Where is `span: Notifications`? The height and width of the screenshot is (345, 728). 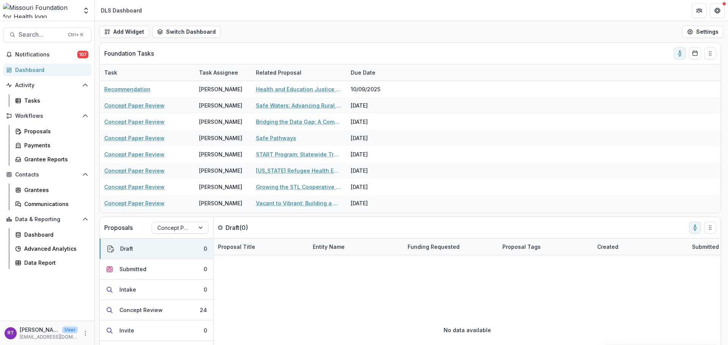
span: Notifications is located at coordinates (46, 55).